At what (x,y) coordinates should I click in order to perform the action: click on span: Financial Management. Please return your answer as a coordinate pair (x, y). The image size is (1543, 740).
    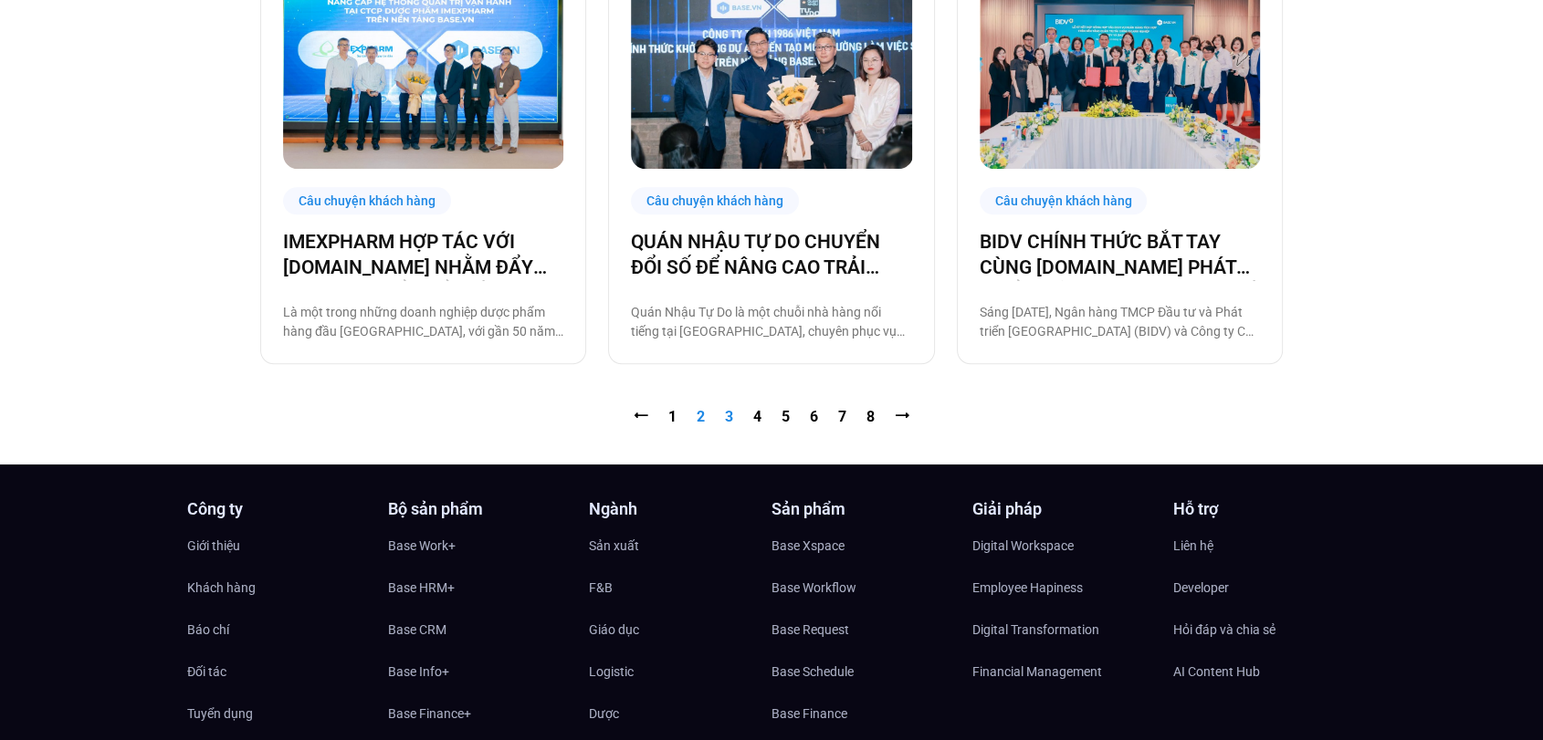
    Looking at the image, I should click on (1037, 672).